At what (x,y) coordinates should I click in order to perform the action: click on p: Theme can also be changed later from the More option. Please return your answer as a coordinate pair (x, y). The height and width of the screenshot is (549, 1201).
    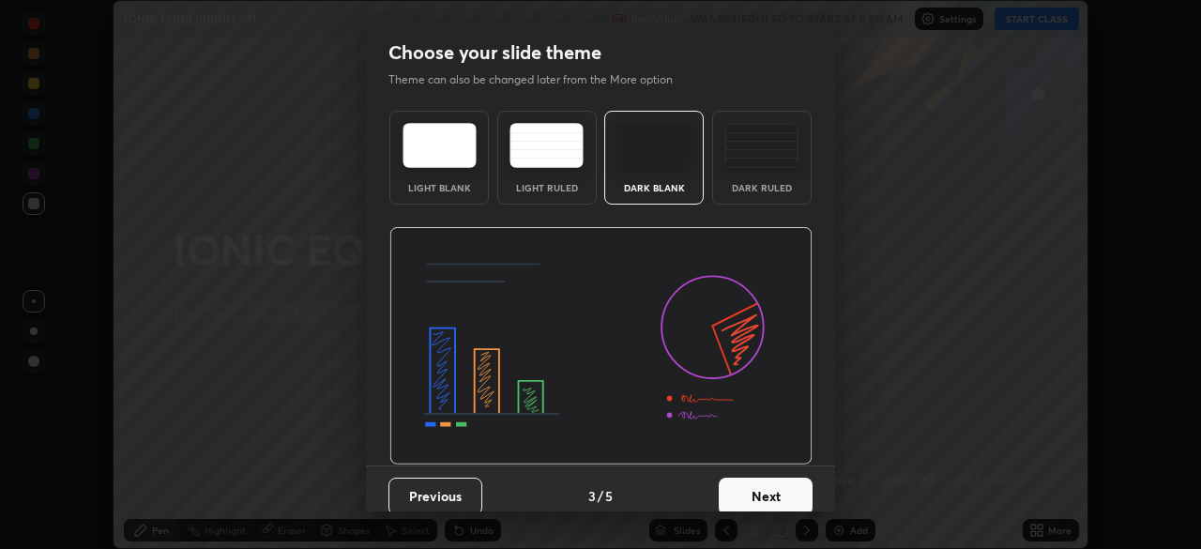
    Looking at the image, I should click on (540, 80).